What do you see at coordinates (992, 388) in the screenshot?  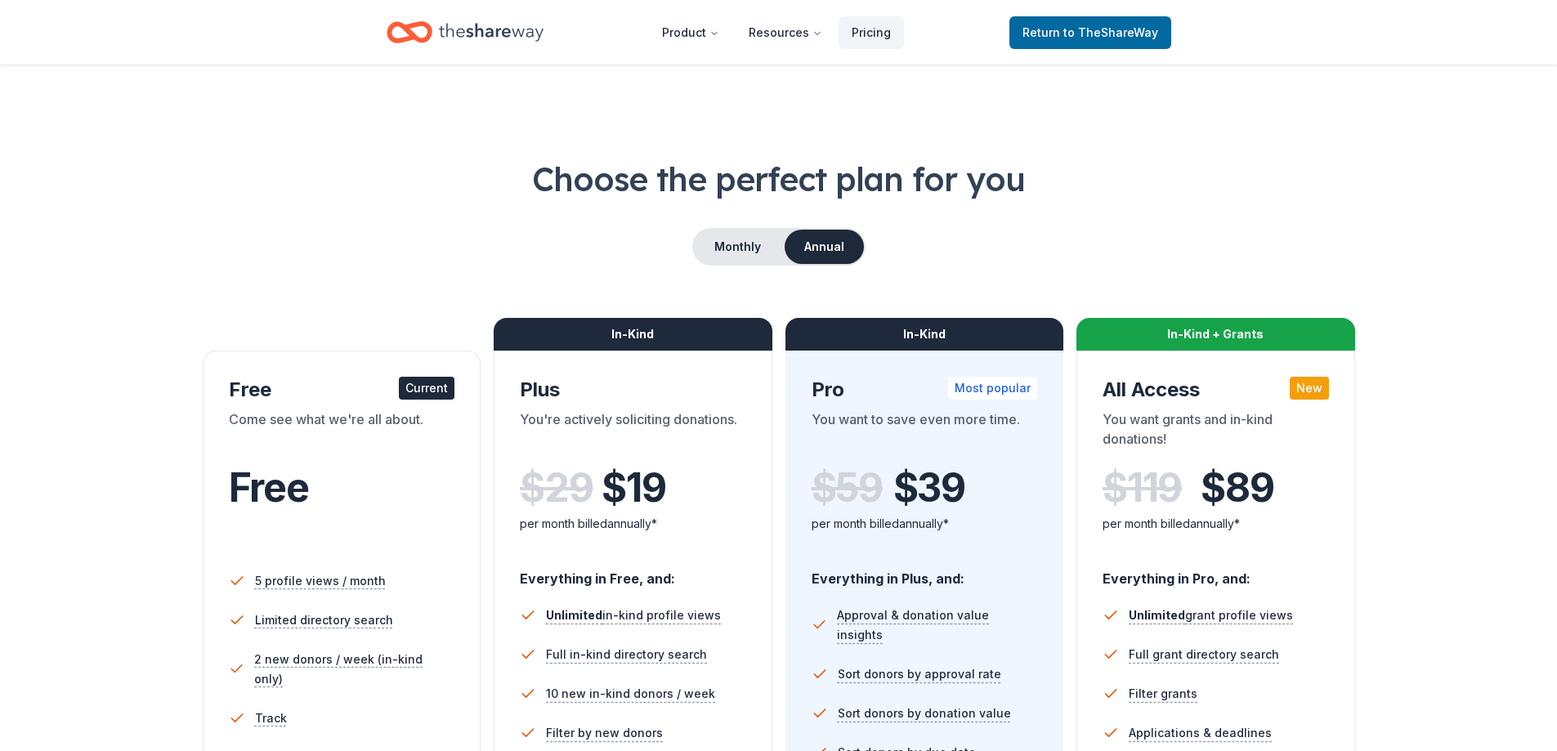 I see `div: Most popular` at bounding box center [992, 388].